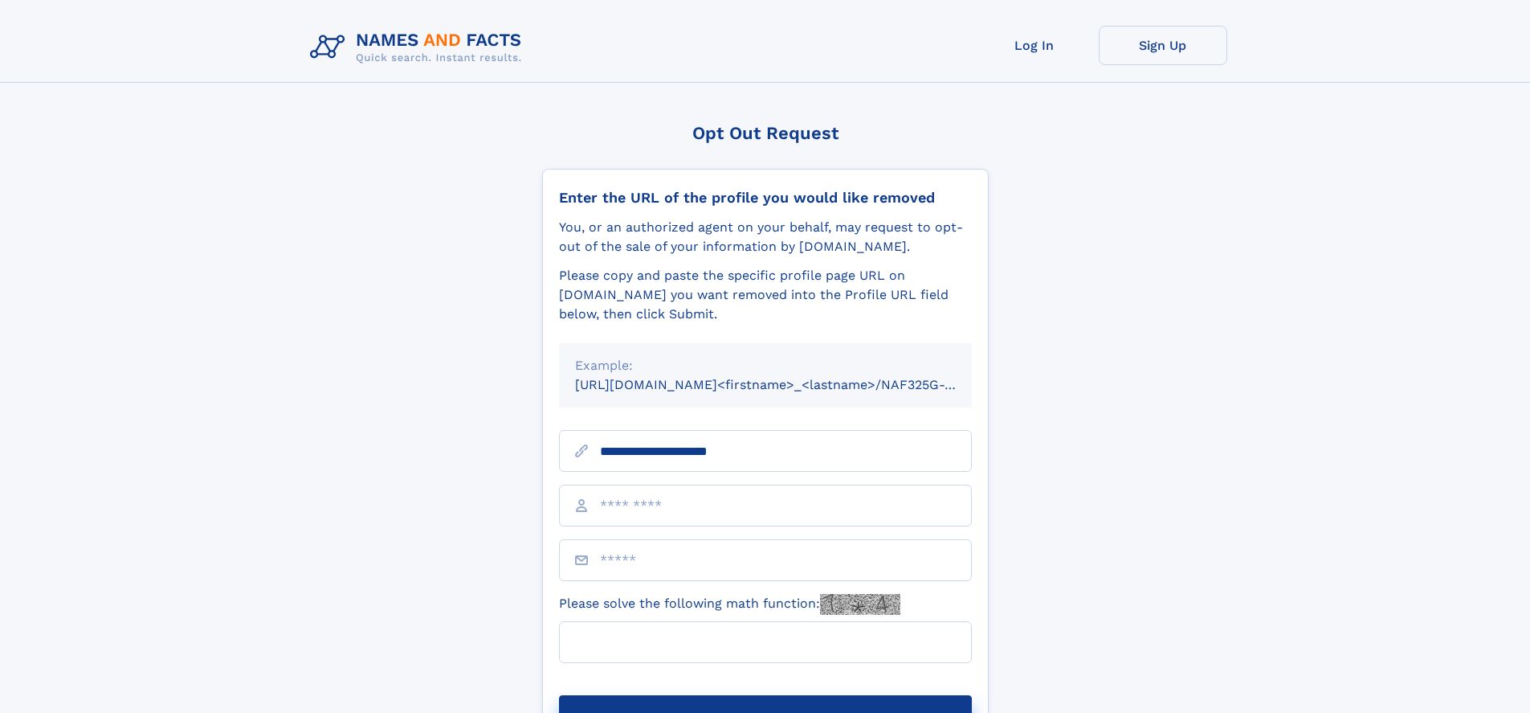 This screenshot has height=713, width=1530. Describe the element at coordinates (1035, 45) in the screenshot. I see `a: Log In` at that location.